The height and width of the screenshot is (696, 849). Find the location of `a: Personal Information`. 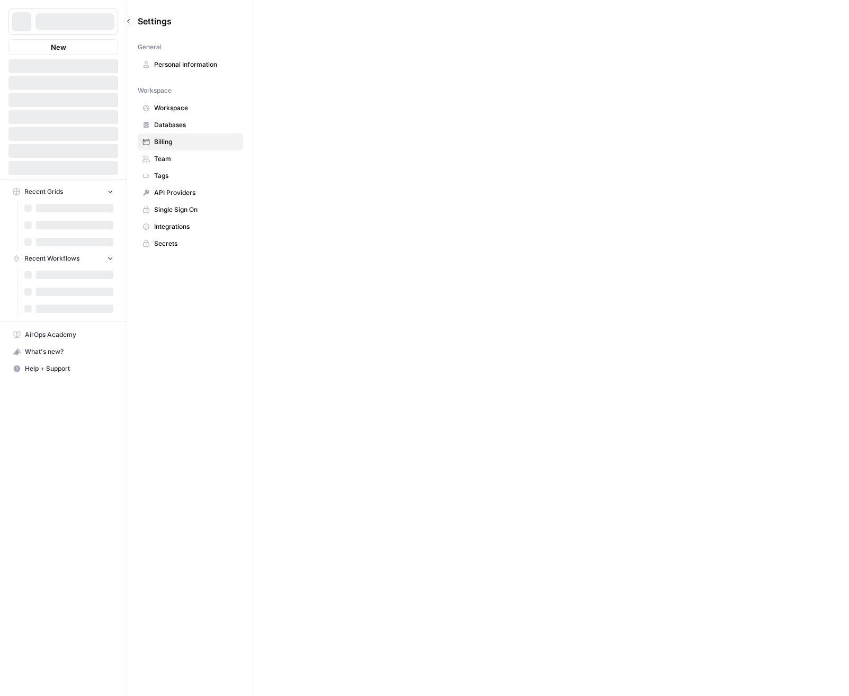

a: Personal Information is located at coordinates (190, 65).